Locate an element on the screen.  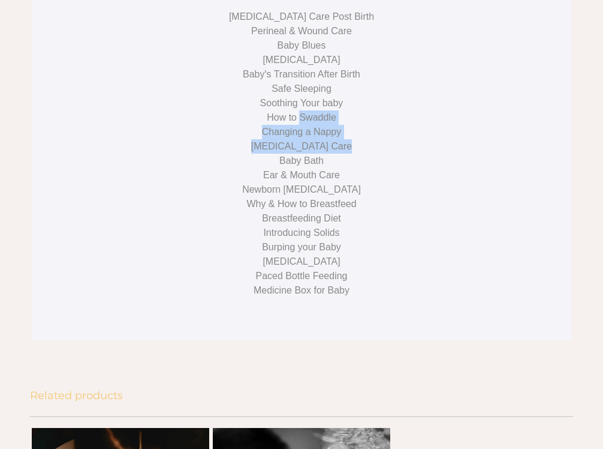
div: Baby Bath is located at coordinates (301, 161).